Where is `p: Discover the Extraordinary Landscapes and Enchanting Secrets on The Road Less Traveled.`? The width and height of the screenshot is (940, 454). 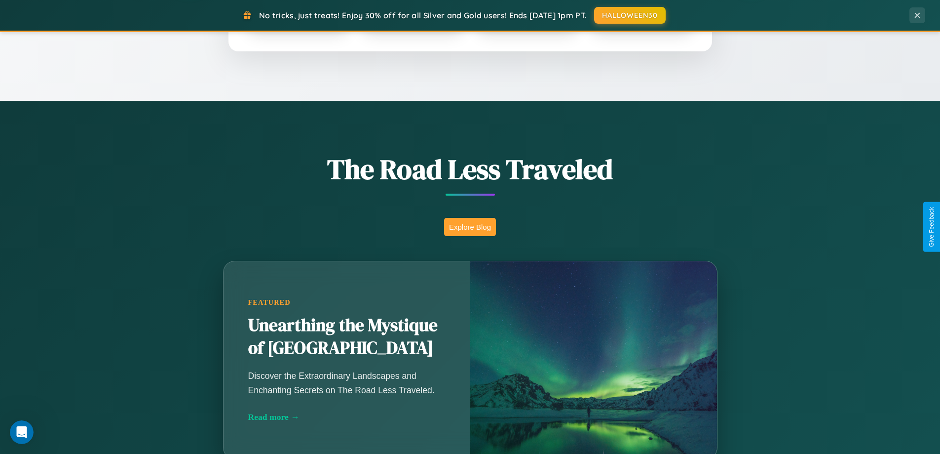 p: Discover the Extraordinary Landscapes and Enchanting Secrets on The Road Less Traveled. is located at coordinates (347, 383).